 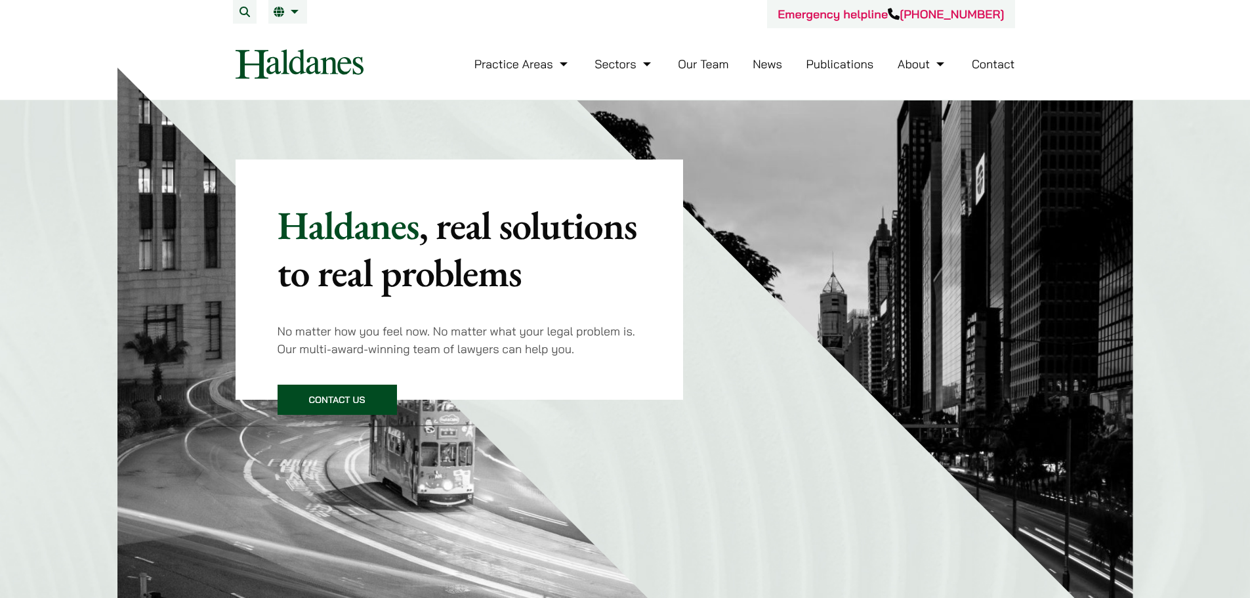 I want to click on a: Contact Us, so click(x=337, y=400).